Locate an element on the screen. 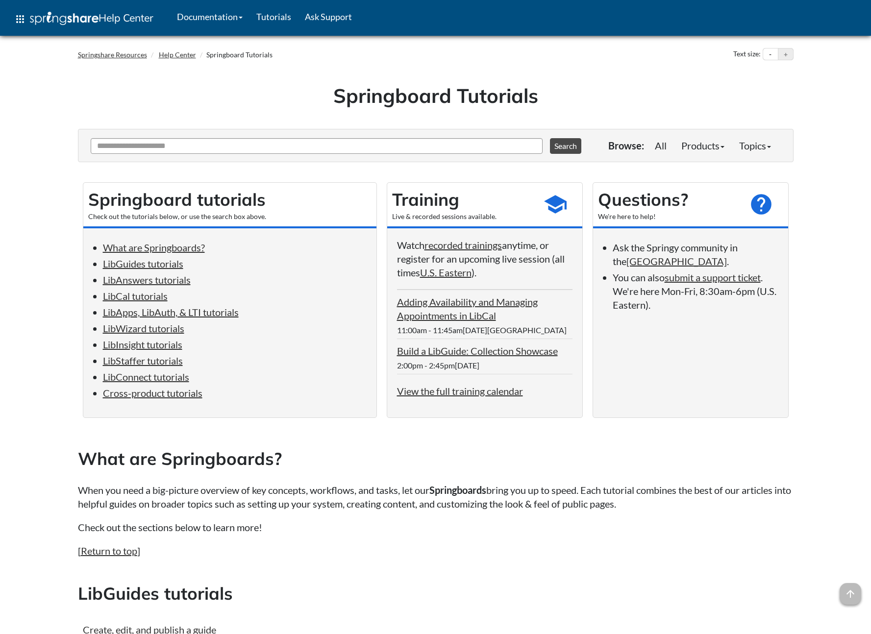 The width and height of the screenshot is (871, 634). div: Check out the tutorials below, or use the search box above. is located at coordinates (230, 217).